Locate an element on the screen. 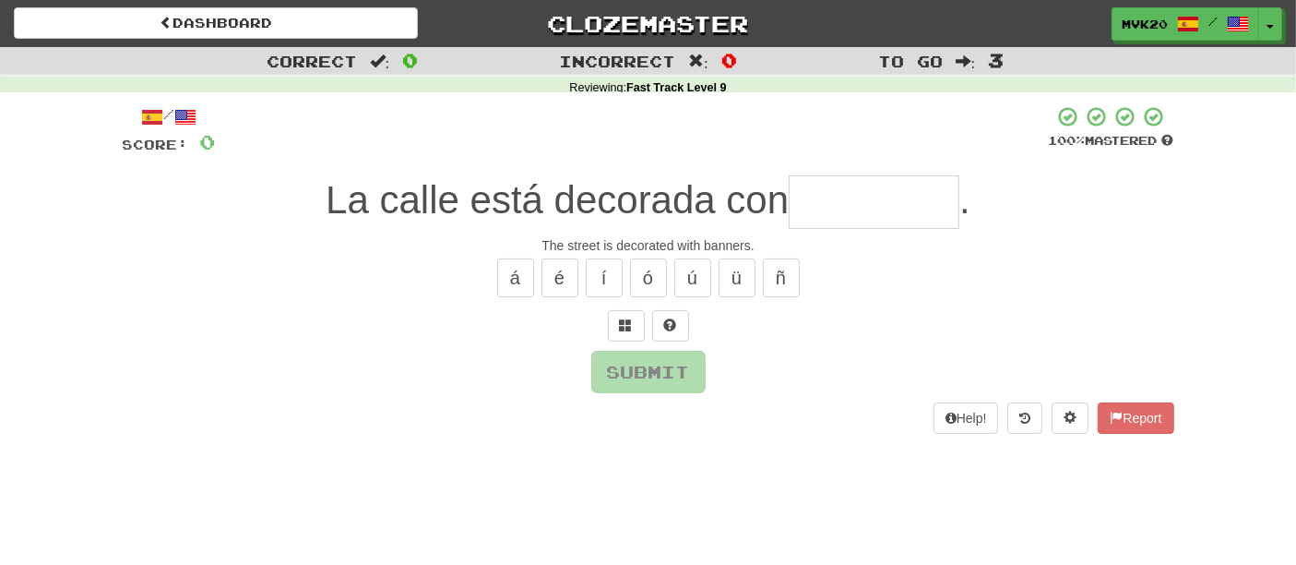 The width and height of the screenshot is (1296, 565). button: Round history (alt+y) is located at coordinates (1025, 418).